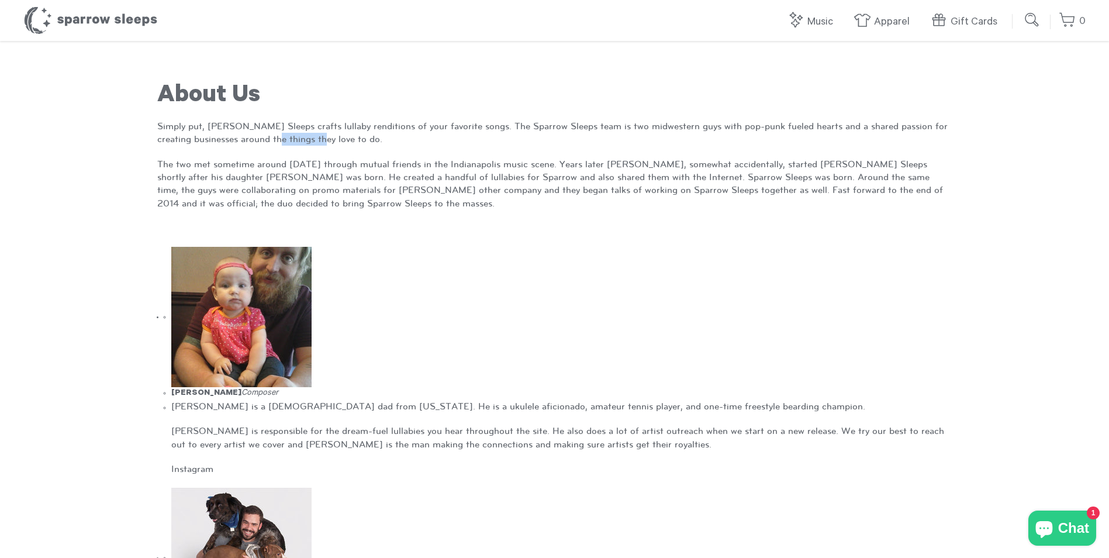 The image size is (1109, 558). Describe the element at coordinates (260, 394) in the screenshot. I see `em: Composer` at that location.